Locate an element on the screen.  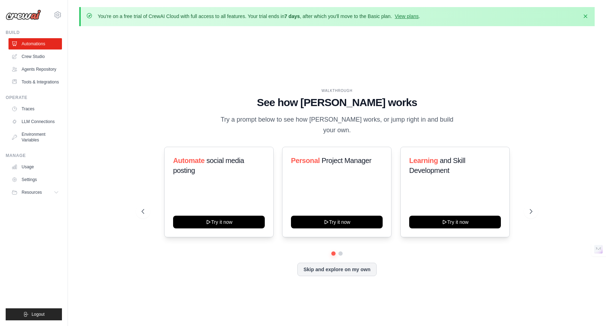
a: Tools & Integrations is located at coordinates (35, 82).